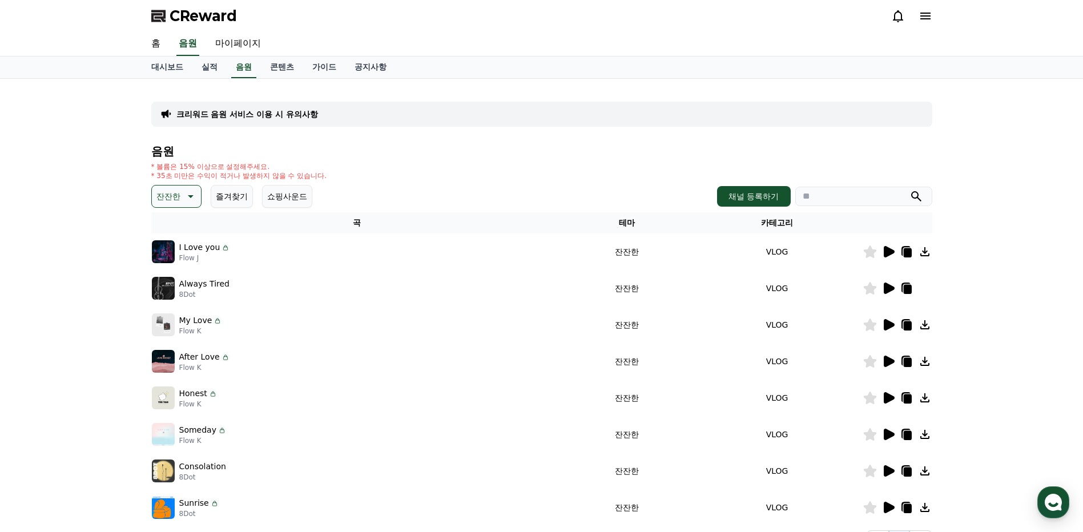 The image size is (1083, 532). Describe the element at coordinates (194, 16) in the screenshot. I see `a: CReward` at that location.